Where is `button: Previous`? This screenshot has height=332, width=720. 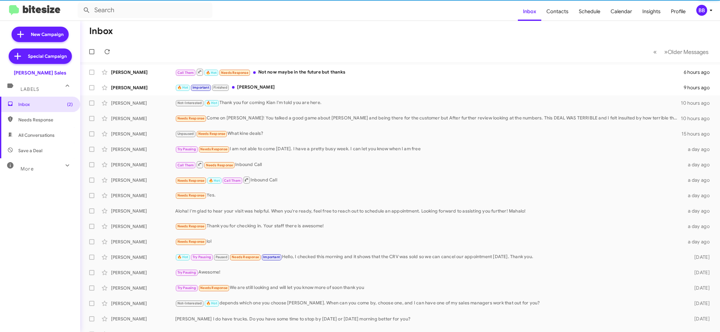 button: Previous is located at coordinates (655, 52).